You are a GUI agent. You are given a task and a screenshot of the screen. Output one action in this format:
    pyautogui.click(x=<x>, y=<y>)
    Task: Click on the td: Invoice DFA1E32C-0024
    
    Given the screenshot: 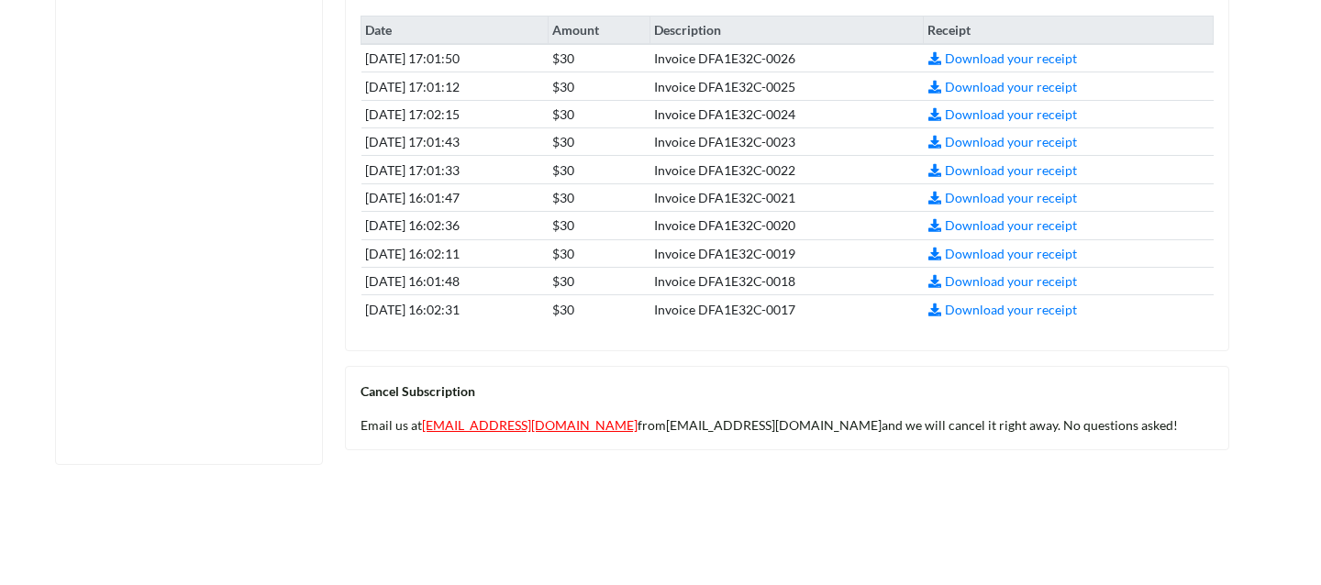 What is the action you would take?
    pyautogui.click(x=786, y=114)
    